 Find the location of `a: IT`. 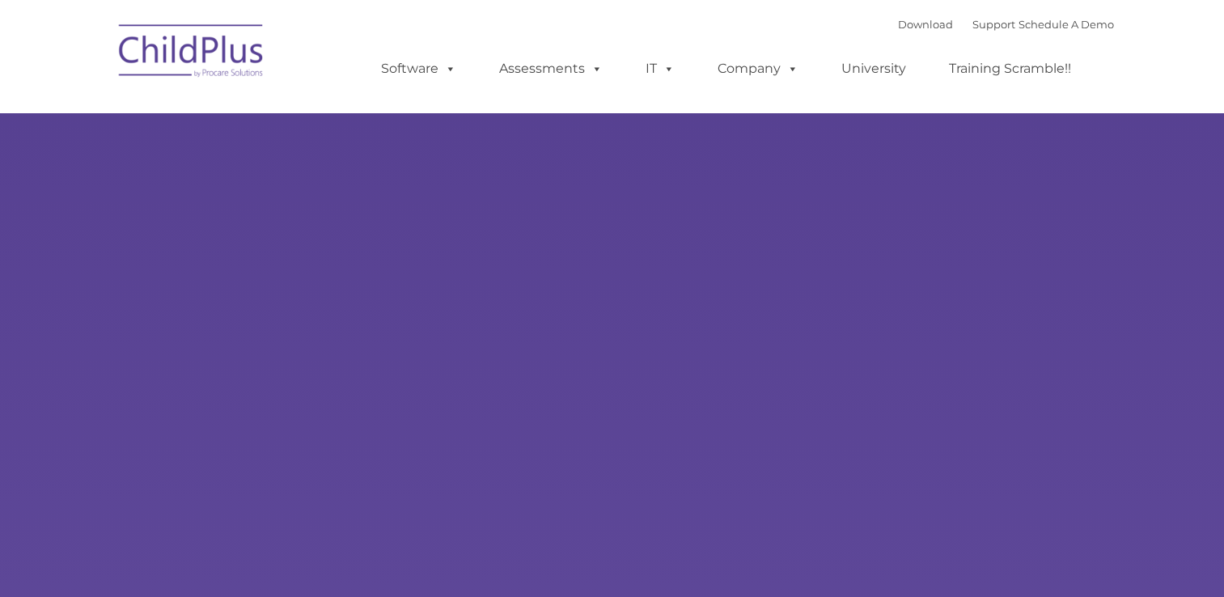

a: IT is located at coordinates (660, 69).